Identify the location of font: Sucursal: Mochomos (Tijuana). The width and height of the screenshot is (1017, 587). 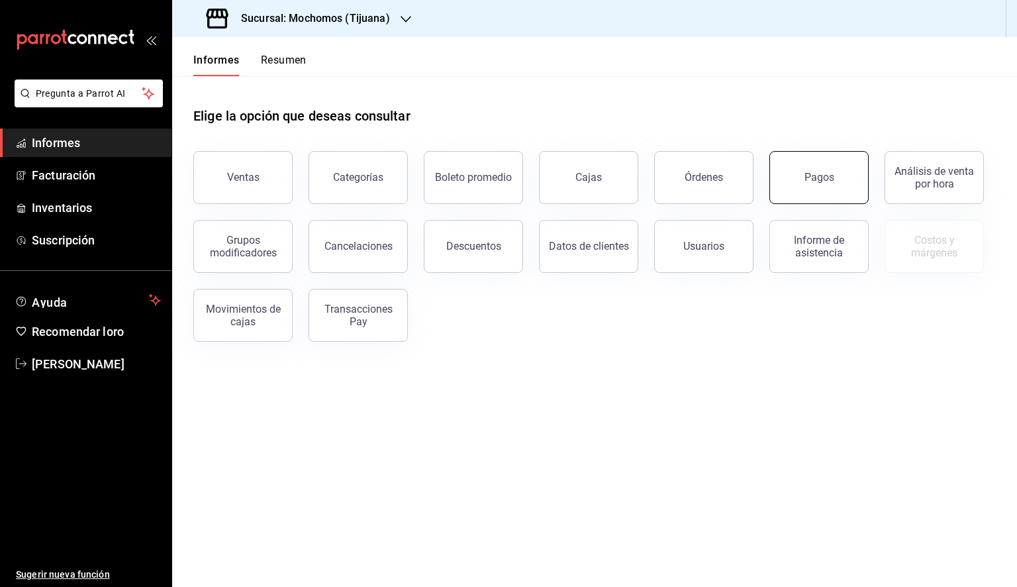
(315, 18).